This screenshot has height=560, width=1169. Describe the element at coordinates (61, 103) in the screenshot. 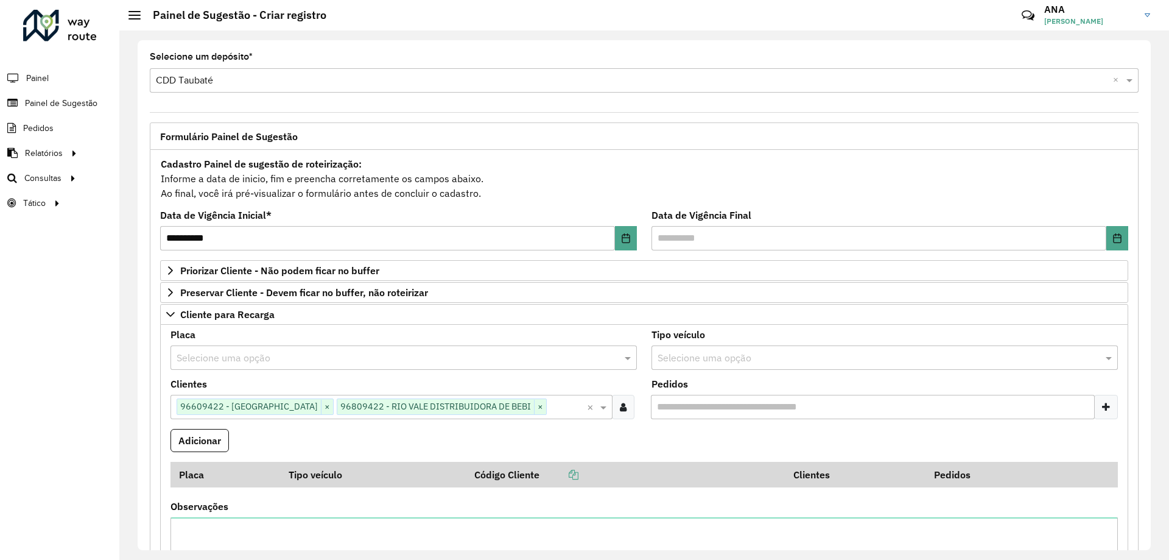

I see `span: Painel de Sugestão` at that location.